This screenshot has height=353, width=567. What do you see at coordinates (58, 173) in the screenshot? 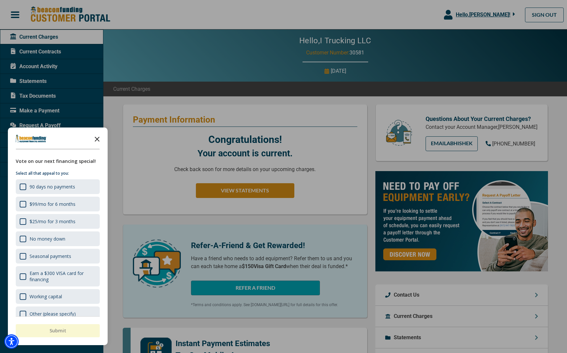
I see `p: Select all that appeal to you:` at bounding box center [58, 173].